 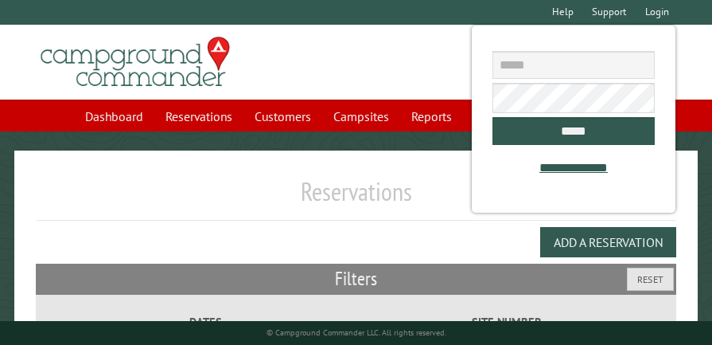 I want to click on label: Site Number, so click(x=507, y=322).